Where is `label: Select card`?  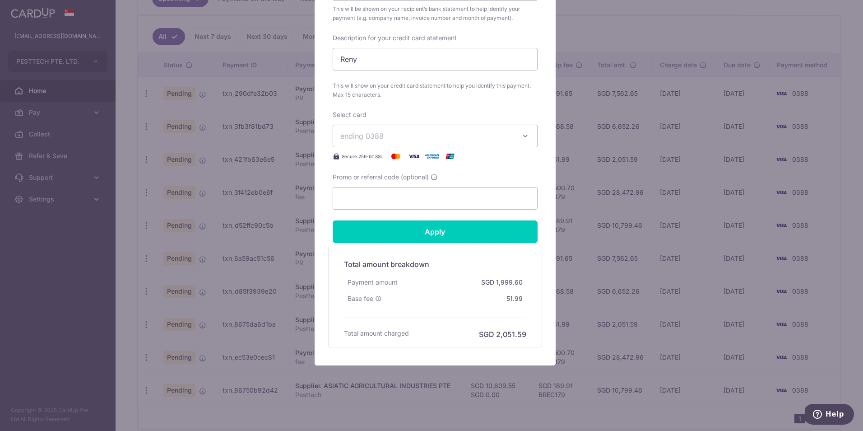
label: Select card is located at coordinates (350, 115).